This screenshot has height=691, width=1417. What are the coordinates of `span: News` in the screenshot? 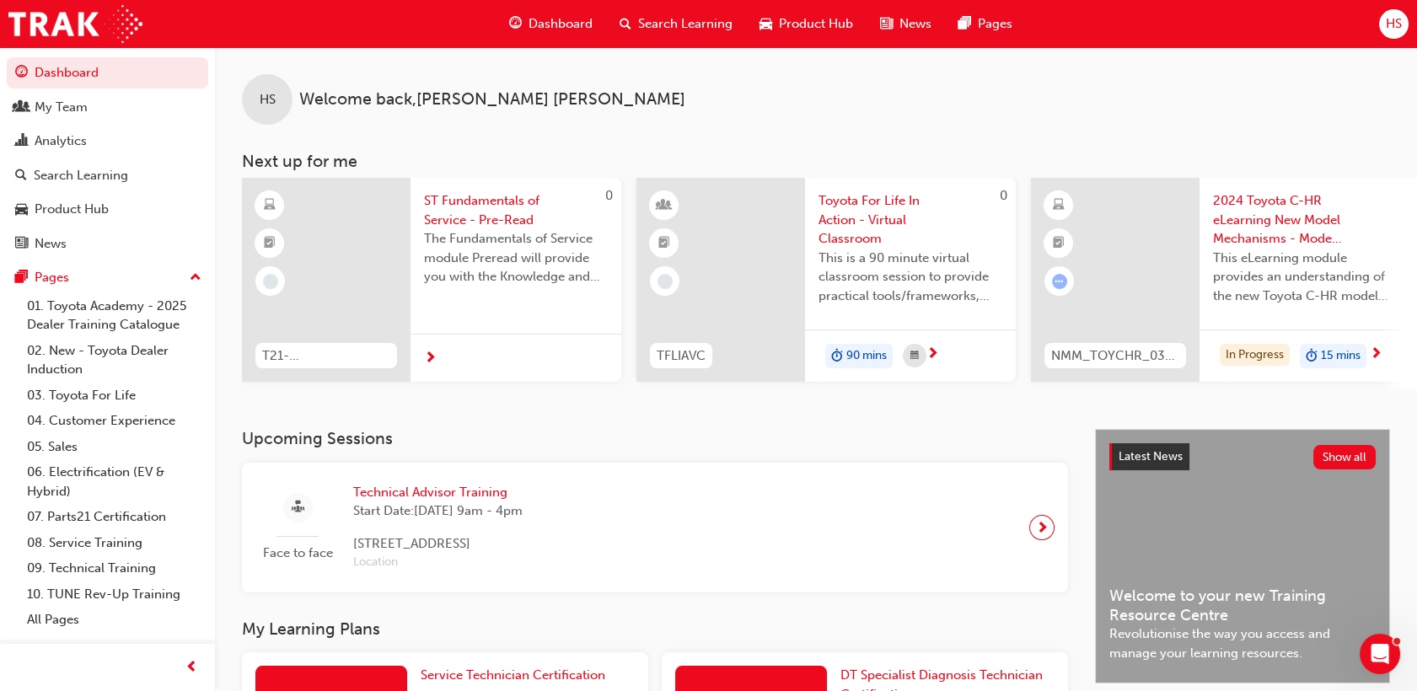 It's located at (915, 24).